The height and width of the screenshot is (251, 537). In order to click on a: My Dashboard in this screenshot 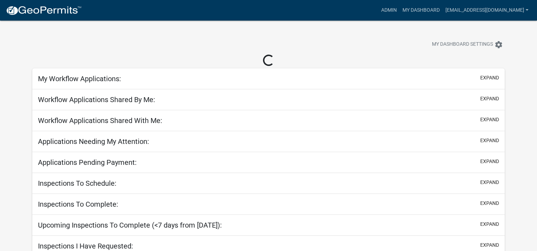, I will do `click(421, 10)`.